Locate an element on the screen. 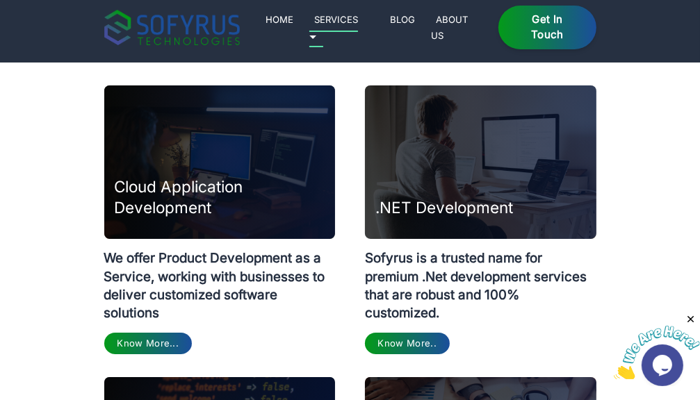 The height and width of the screenshot is (400, 700). a: About Us is located at coordinates (450, 27).